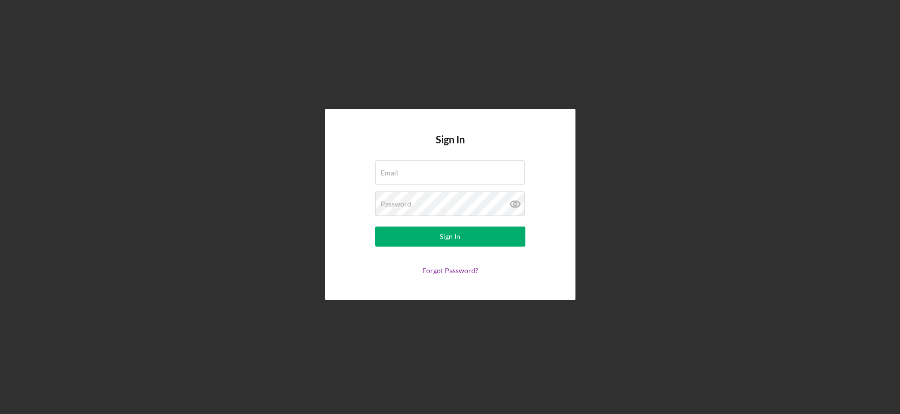  Describe the element at coordinates (450, 270) in the screenshot. I see `a: Forgot Password?` at that location.